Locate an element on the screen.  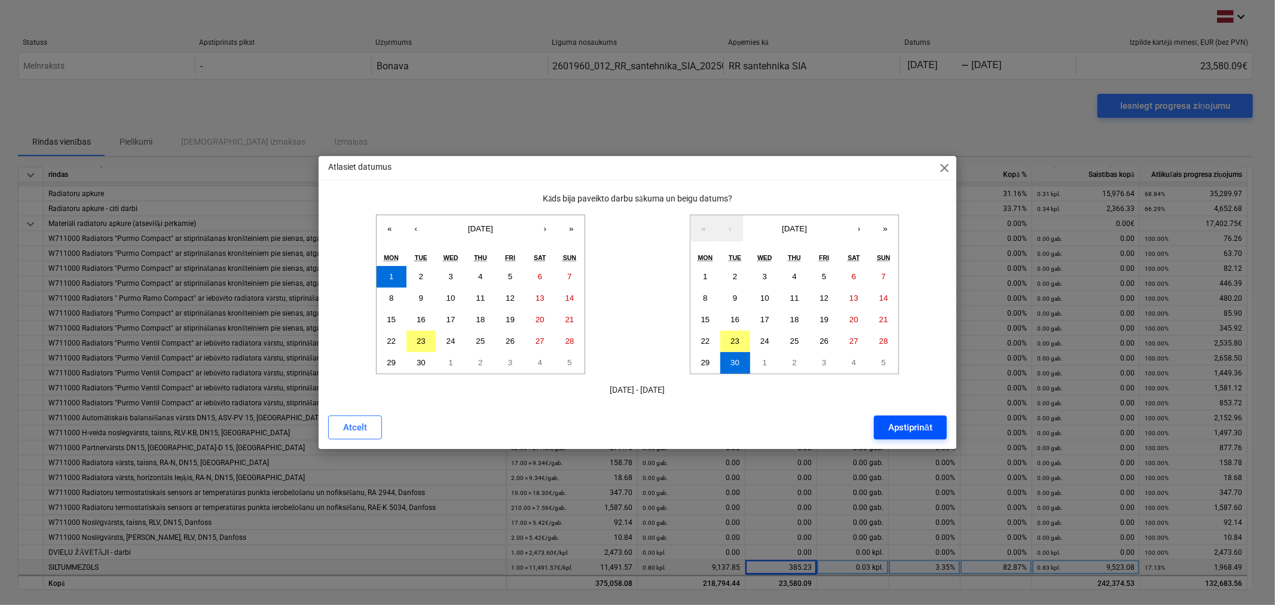
abbr: October 4, 2025 is located at coordinates (540, 362).